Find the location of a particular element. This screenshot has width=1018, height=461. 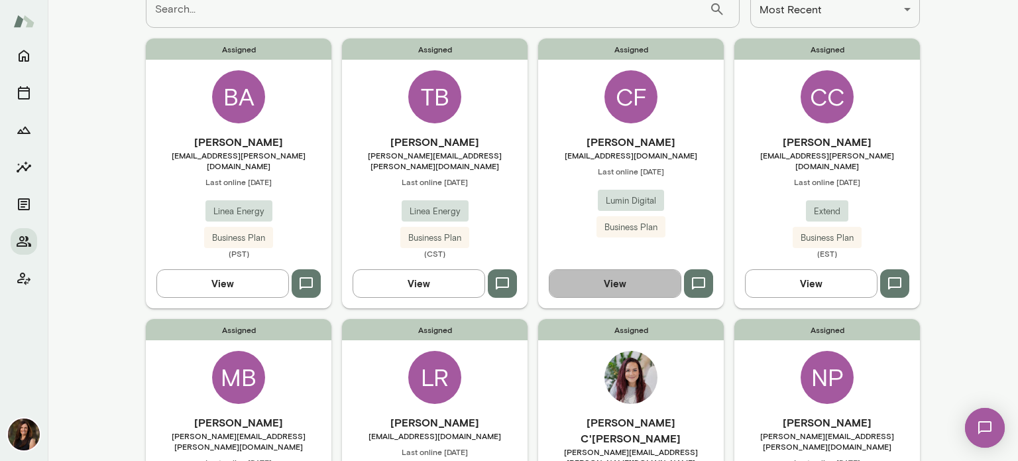

span: (PST) is located at coordinates (239, 253).